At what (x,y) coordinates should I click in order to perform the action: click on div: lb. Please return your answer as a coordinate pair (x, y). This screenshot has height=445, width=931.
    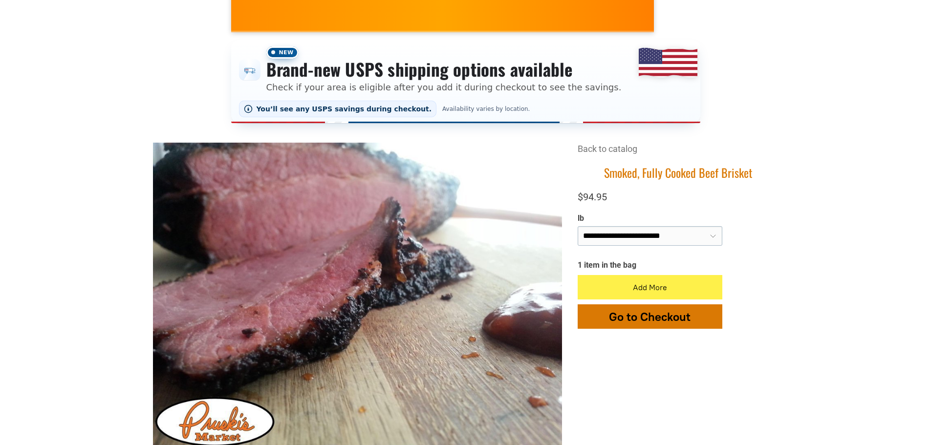
    Looking at the image, I should click on (650, 218).